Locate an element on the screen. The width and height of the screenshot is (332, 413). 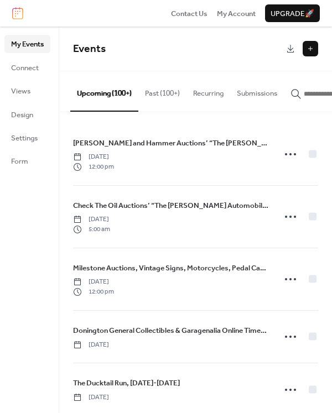
span: My Account is located at coordinates (236, 14).